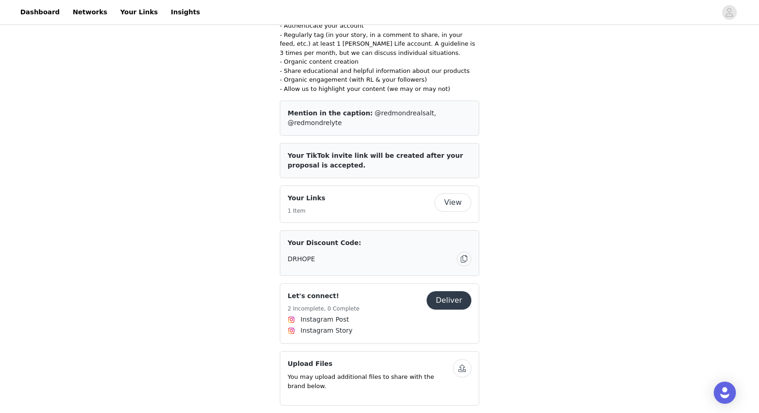  Describe the element at coordinates (301, 259) in the screenshot. I see `span: DRHOPE` at that location.